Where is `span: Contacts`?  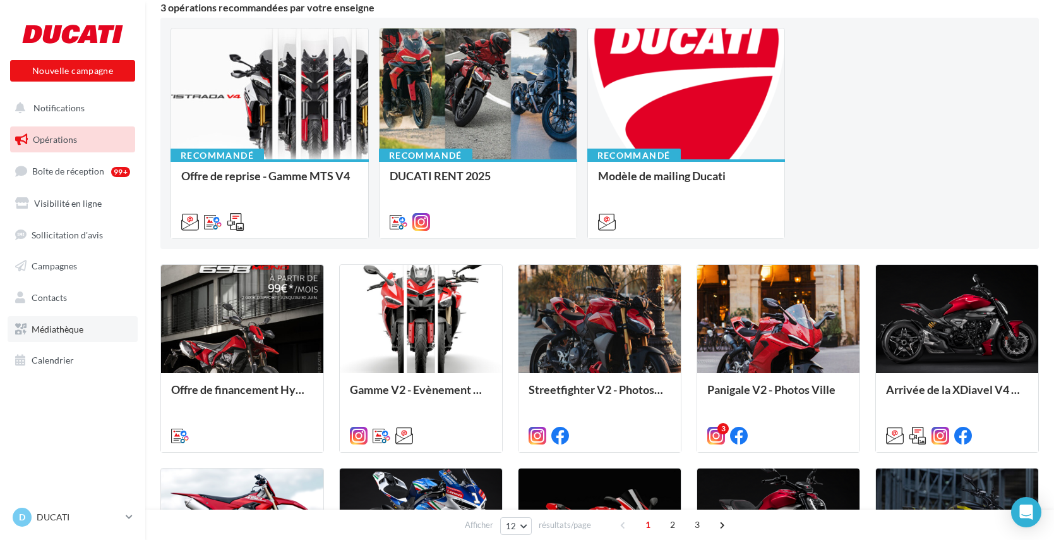 span: Contacts is located at coordinates (49, 297).